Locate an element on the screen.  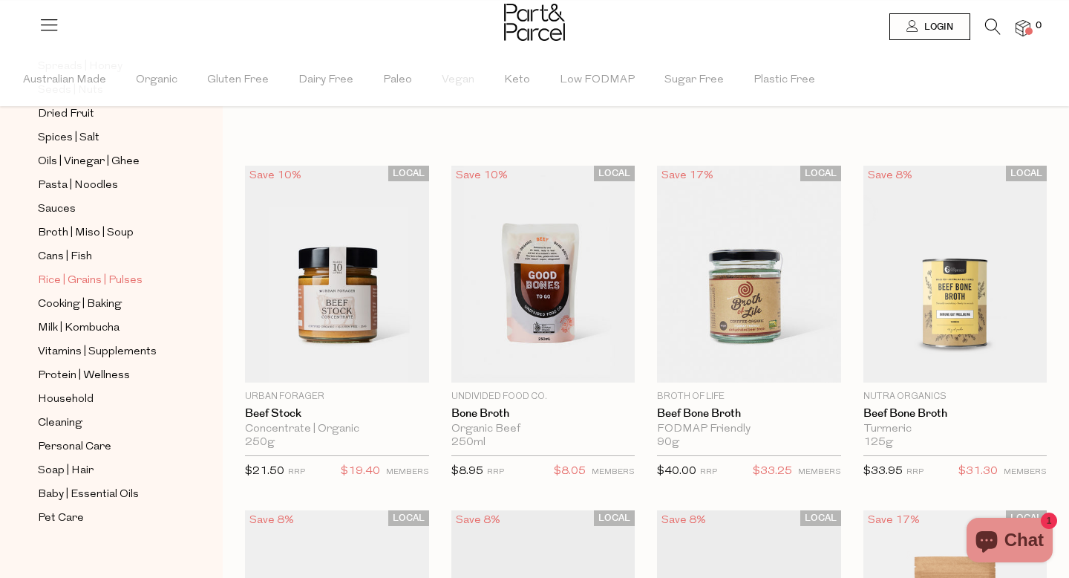
span: Low FODMAP is located at coordinates (597, 80).